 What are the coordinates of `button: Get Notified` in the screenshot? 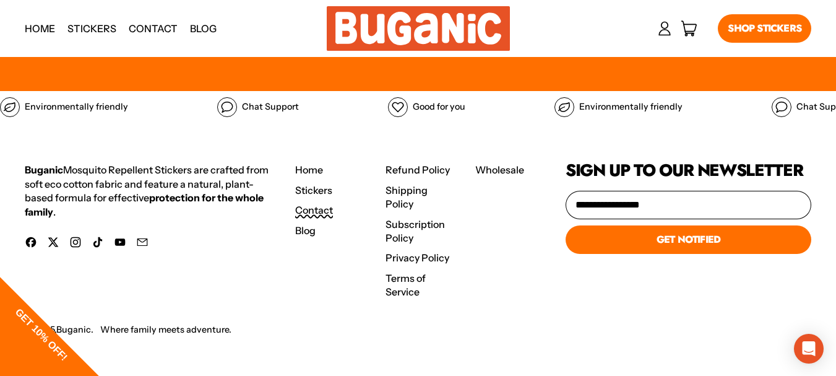 It's located at (688, 240).